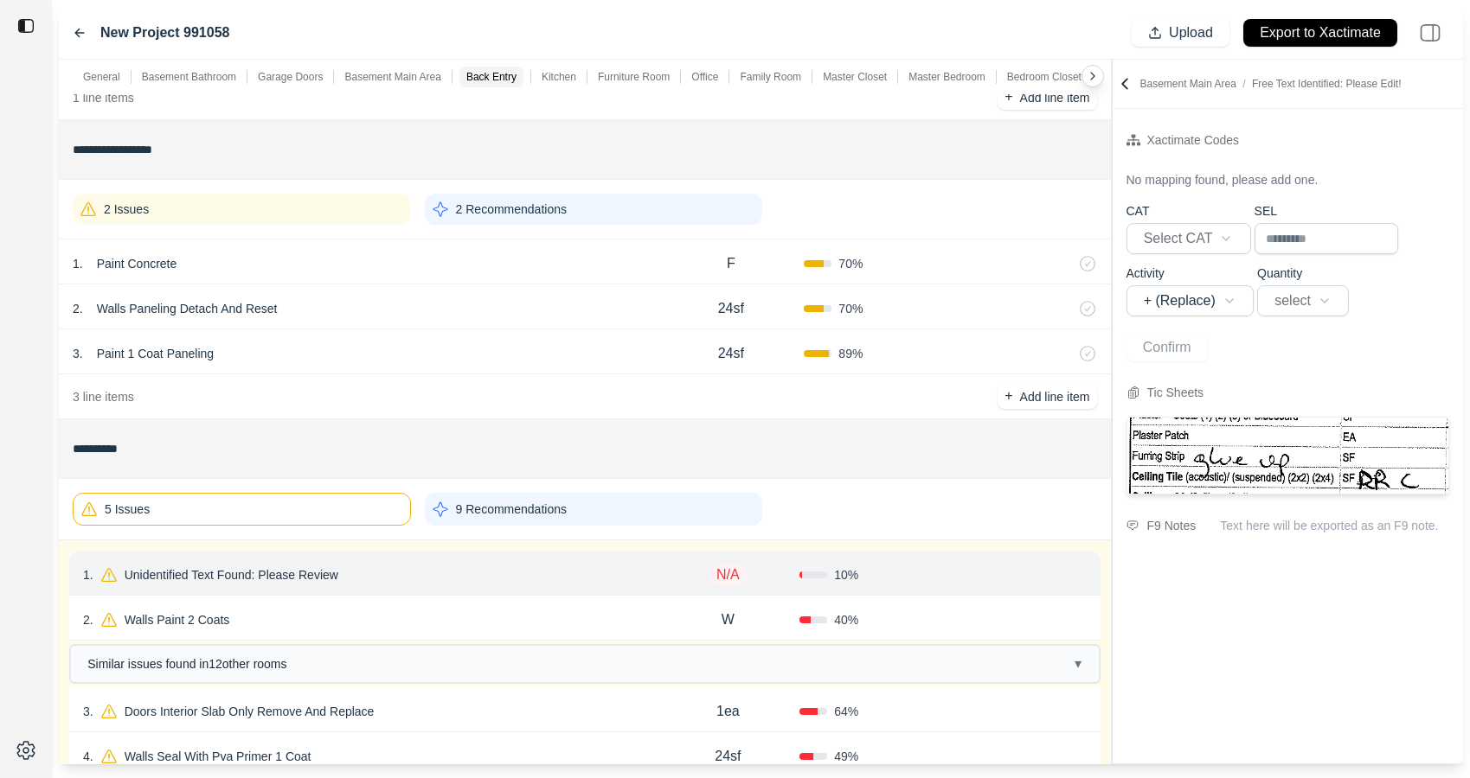 The image size is (1470, 778). I want to click on p: Paint Concrete, so click(137, 264).